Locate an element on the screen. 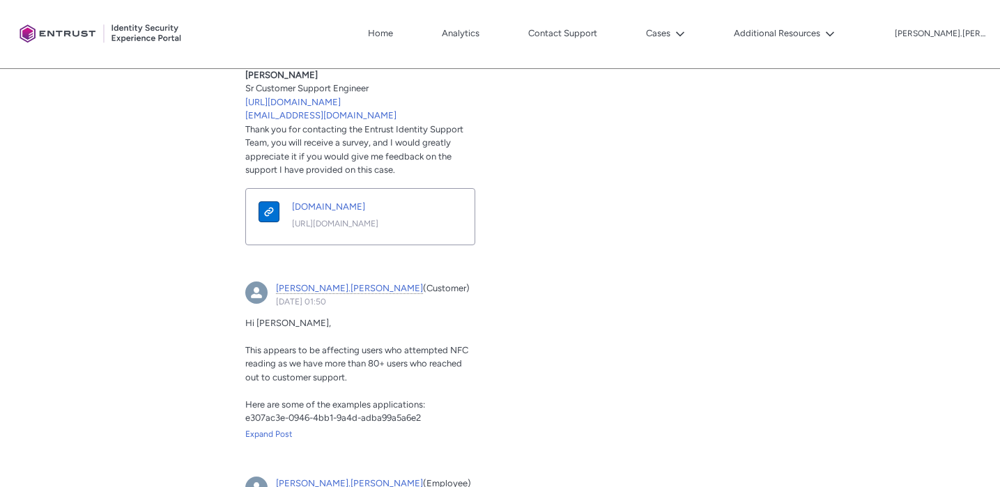  a: Contact Support is located at coordinates (562, 33).